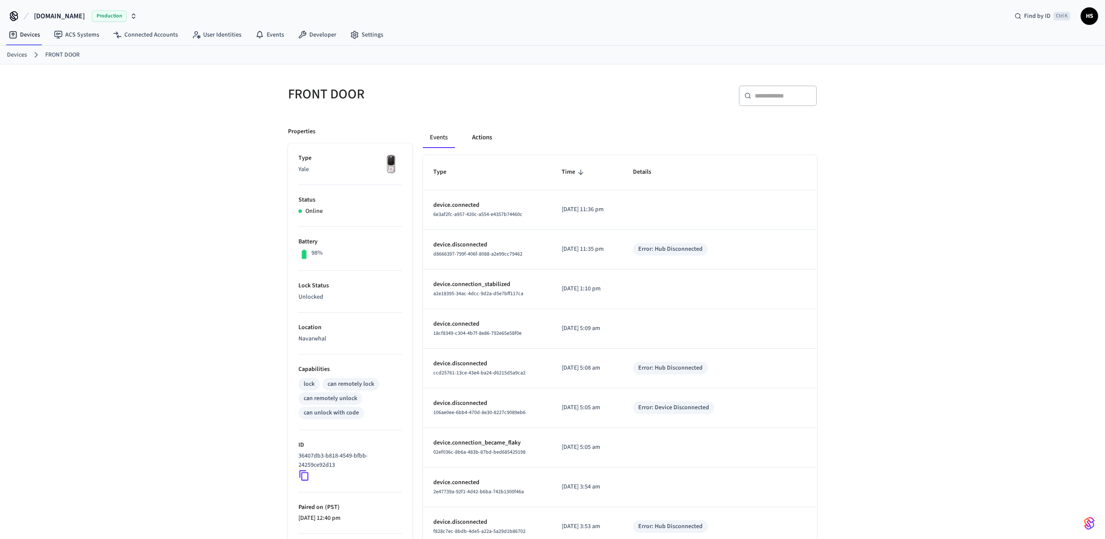 The height and width of the screenshot is (539, 1105). What do you see at coordinates (309, 384) in the screenshot?
I see `div: lock` at bounding box center [309, 384].